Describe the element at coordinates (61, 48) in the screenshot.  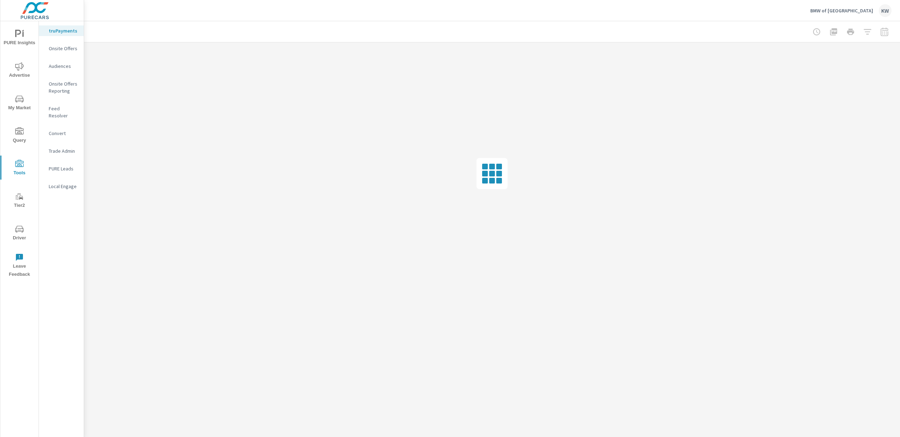
I see `div: Onsite Offers` at that location.